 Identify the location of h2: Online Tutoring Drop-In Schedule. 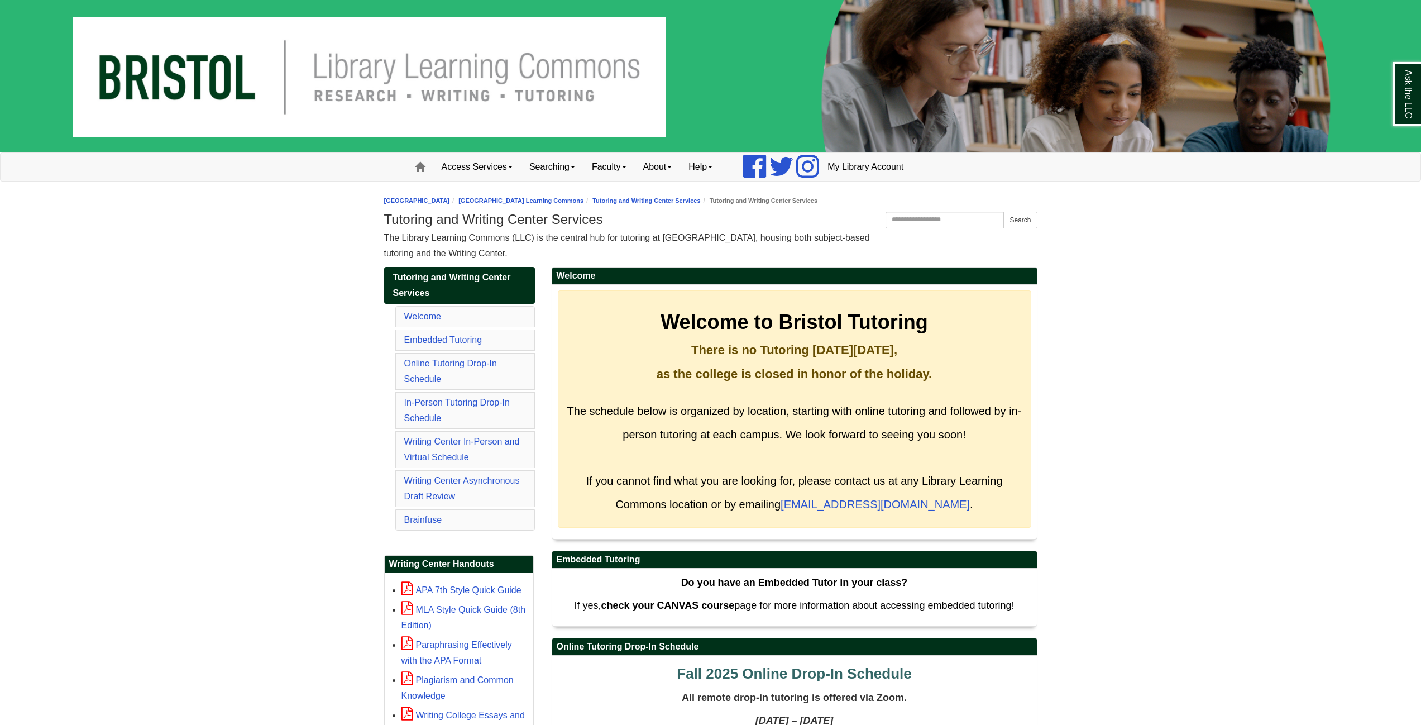
(795, 647).